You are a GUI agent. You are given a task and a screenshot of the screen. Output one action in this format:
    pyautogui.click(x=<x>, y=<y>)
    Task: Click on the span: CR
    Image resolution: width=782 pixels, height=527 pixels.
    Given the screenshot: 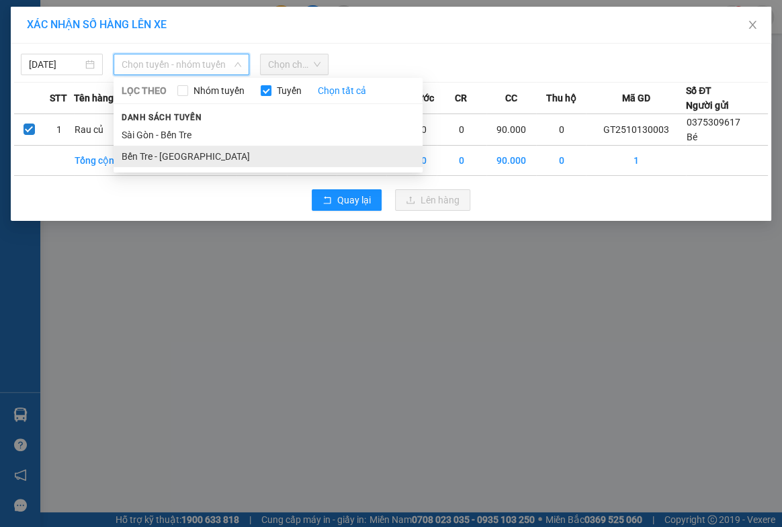 What is the action you would take?
    pyautogui.click(x=461, y=98)
    